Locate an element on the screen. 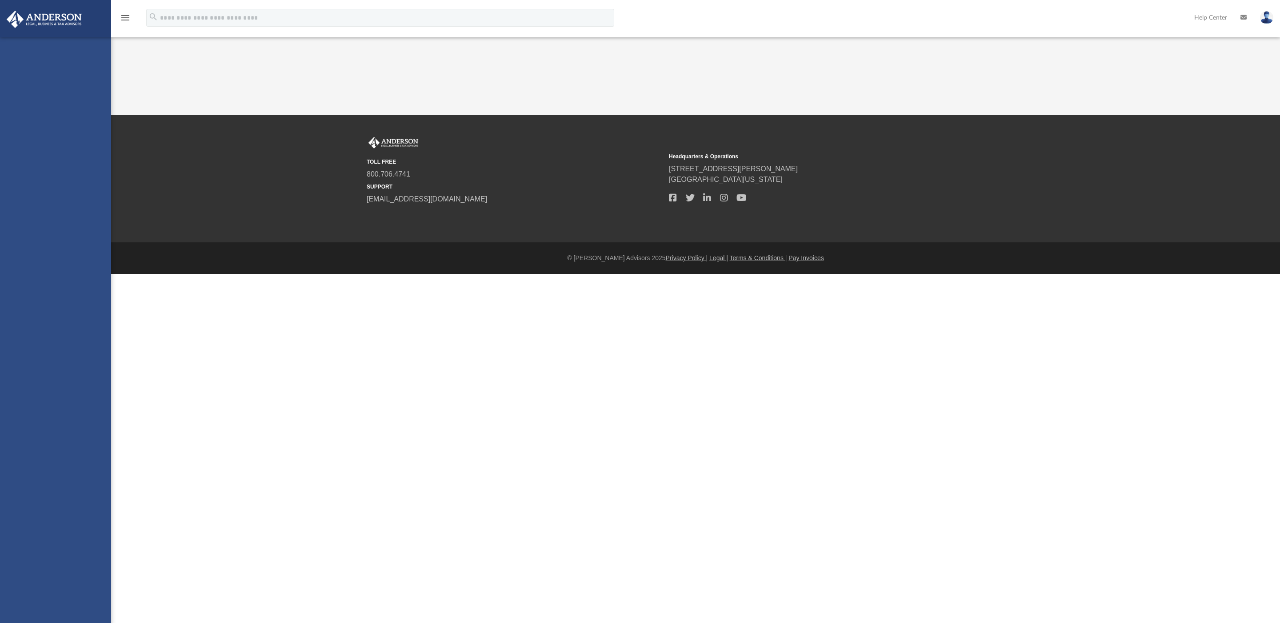 The image size is (1280, 623). small: TOLL FREE is located at coordinates (515, 162).